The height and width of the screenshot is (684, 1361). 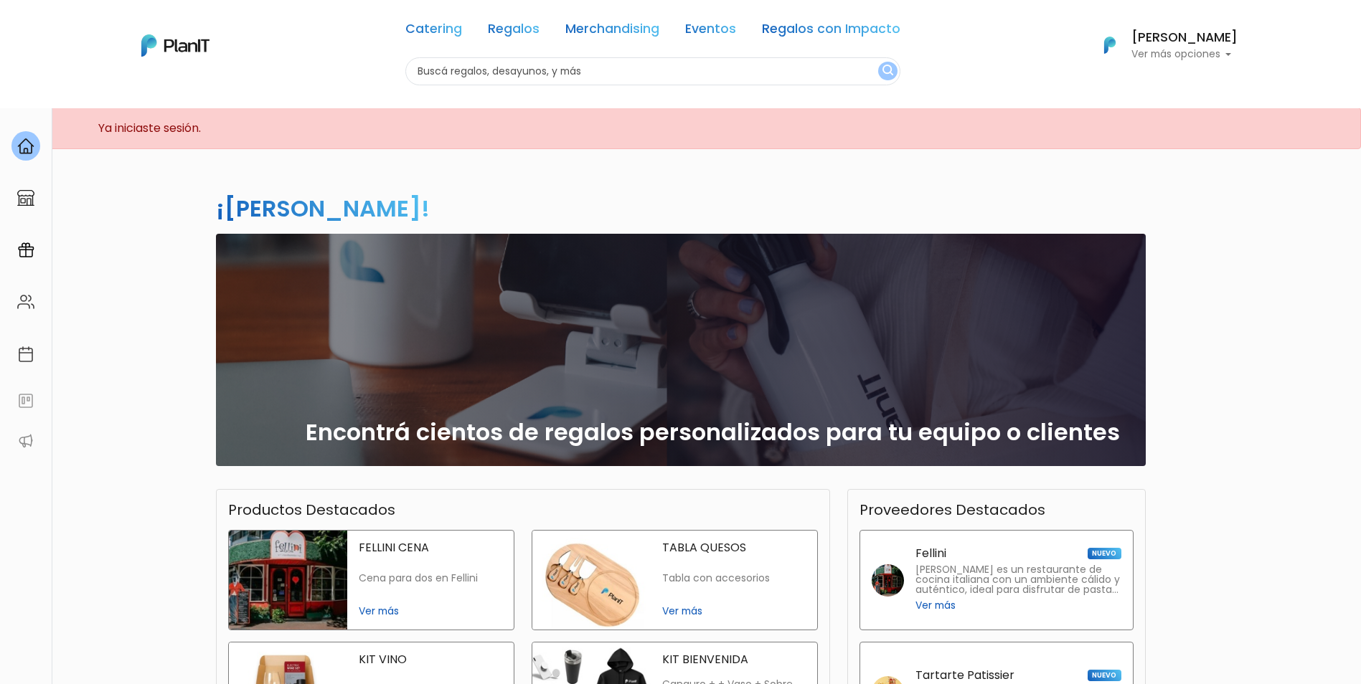 What do you see at coordinates (710, 32) in the screenshot?
I see `a: Eventos` at bounding box center [710, 32].